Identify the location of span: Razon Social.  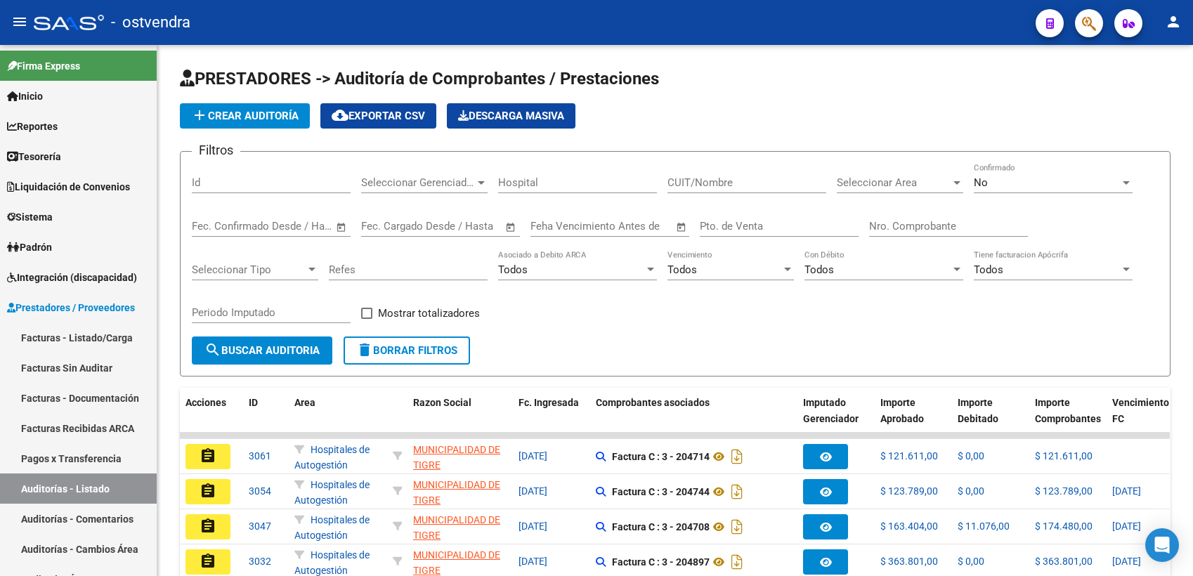
(442, 403).